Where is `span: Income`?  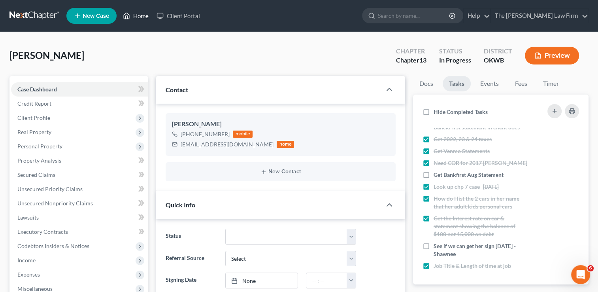
span: Income is located at coordinates (26, 260).